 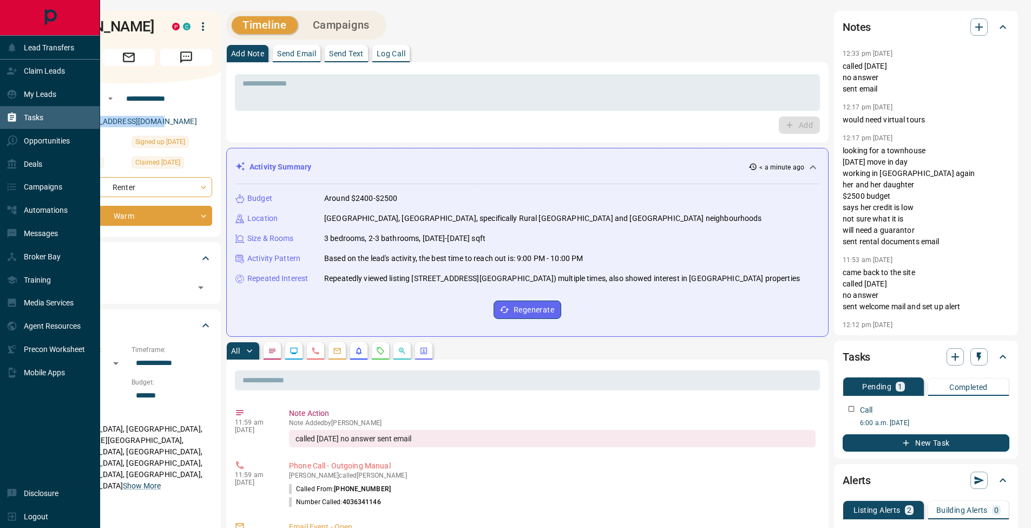 I want to click on div: Warm, so click(x=129, y=215).